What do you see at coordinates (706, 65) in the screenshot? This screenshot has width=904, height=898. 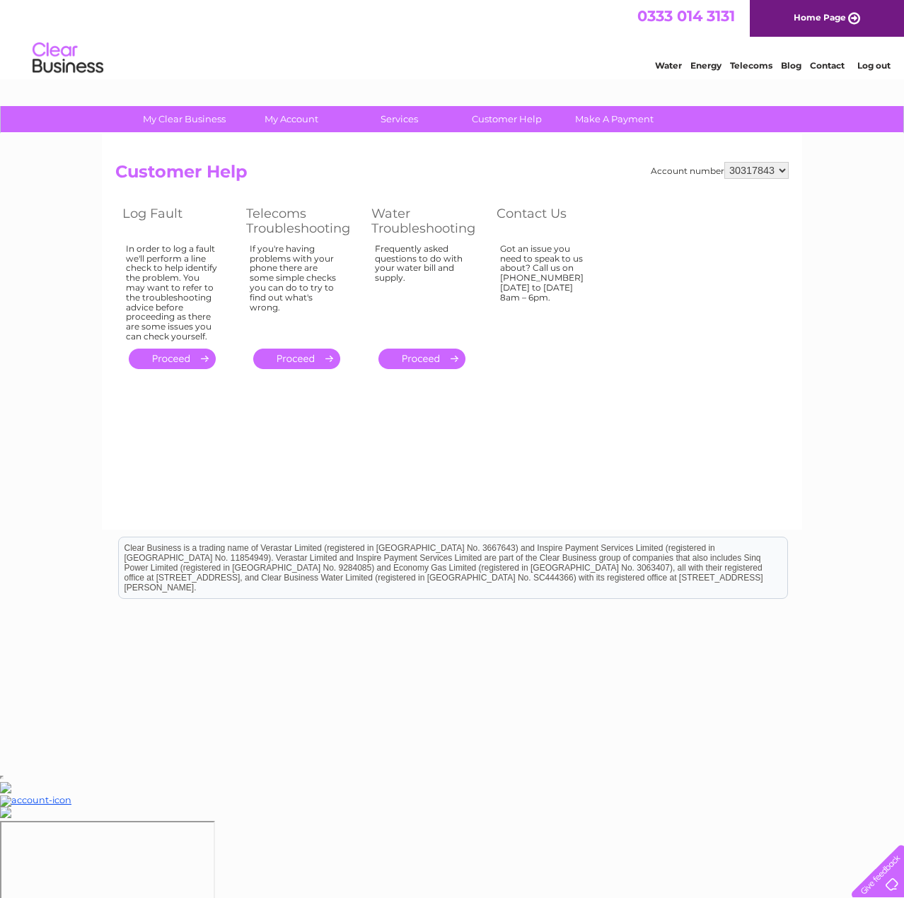 I see `a: Energy` at bounding box center [706, 65].